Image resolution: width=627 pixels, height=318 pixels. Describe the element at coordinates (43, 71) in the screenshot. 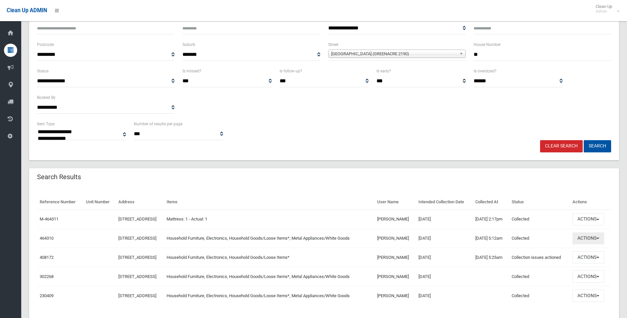

I see `label: Status` at that location.